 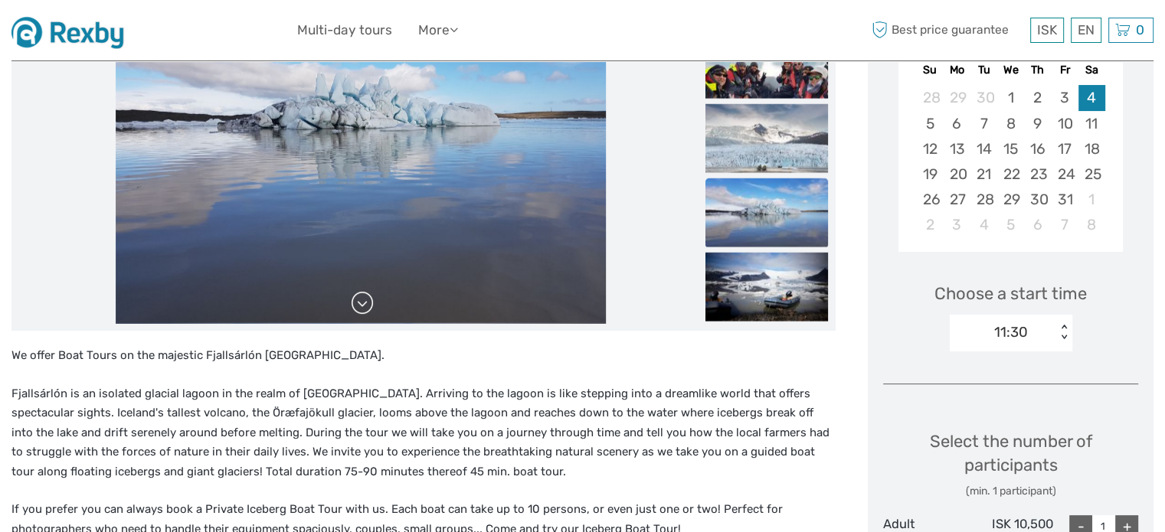 What do you see at coordinates (97, 33) in the screenshot?
I see `p: We're away right now. Please check back later!` at bounding box center [97, 33].